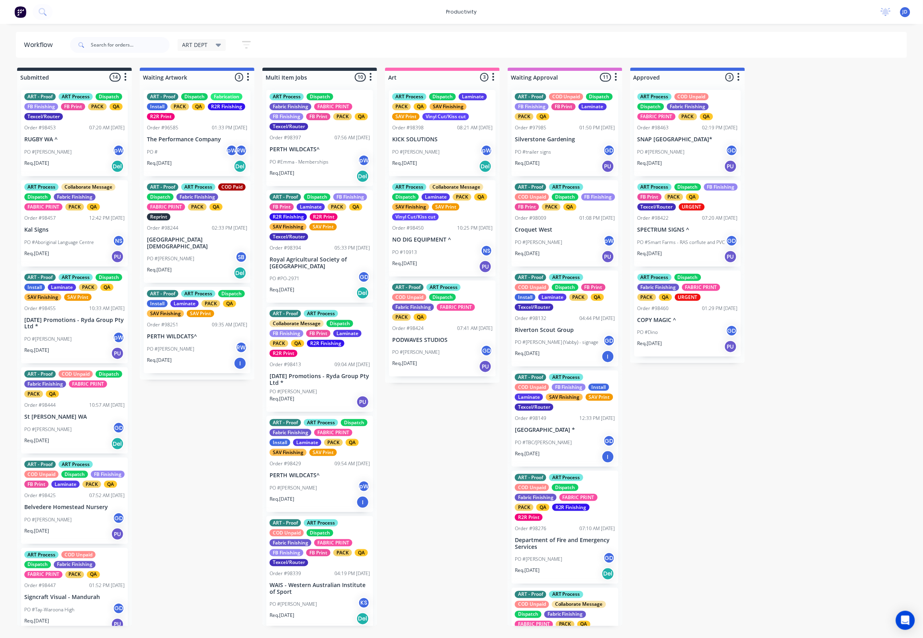 Image resolution: width=923 pixels, height=638 pixels. Describe the element at coordinates (117, 166) in the screenshot. I see `div: Del` at that location.